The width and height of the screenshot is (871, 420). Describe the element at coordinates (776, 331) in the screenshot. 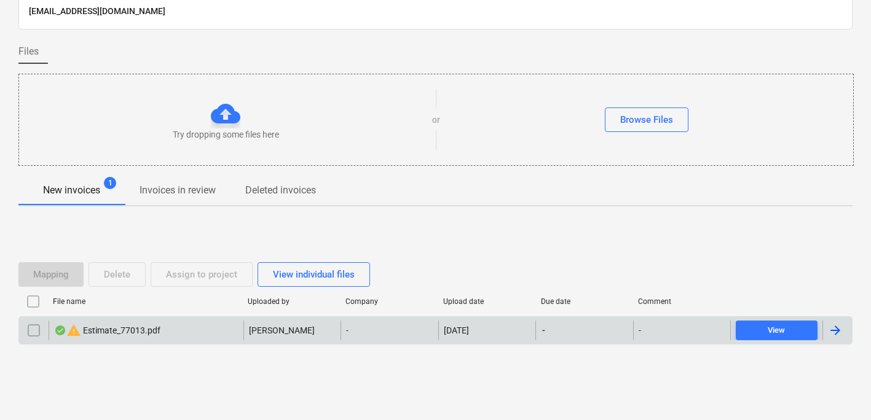

I see `div: View` at that location.